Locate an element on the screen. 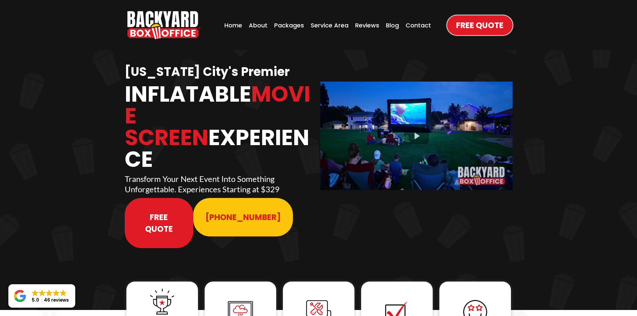 This screenshot has width=637, height=316. span: Movie Screen is located at coordinates (217, 116).